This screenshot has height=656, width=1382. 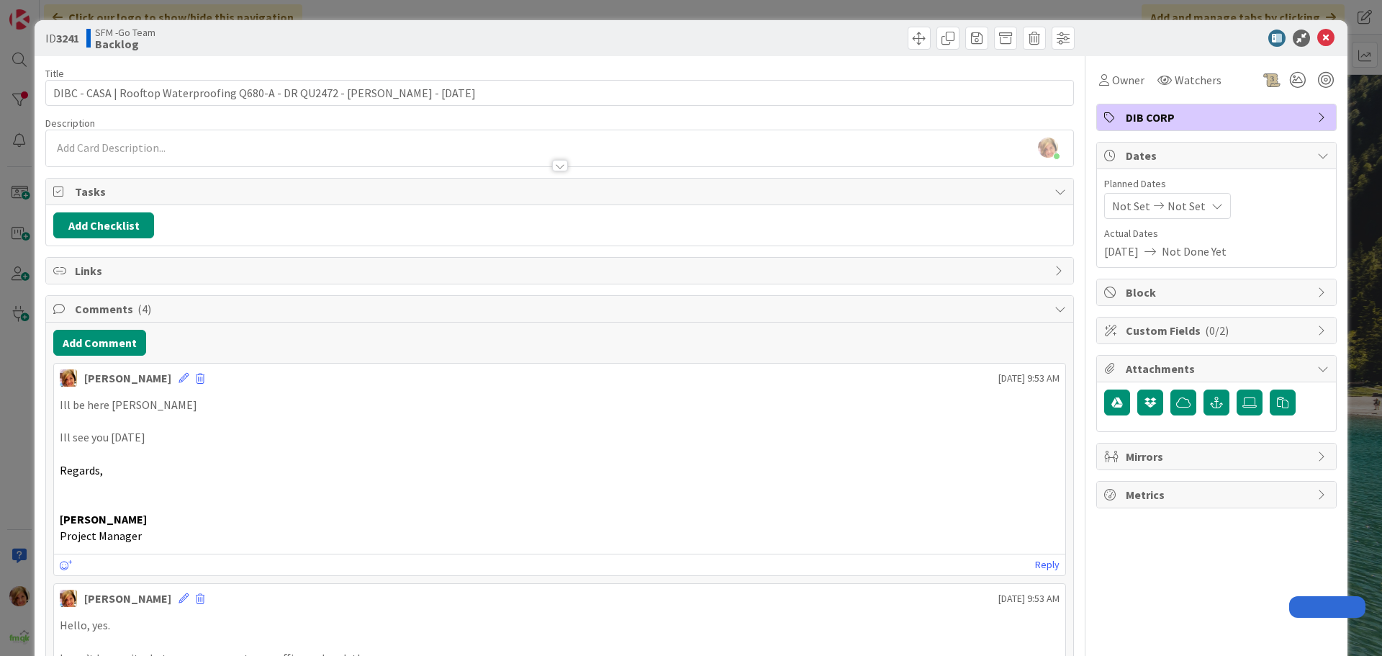 I want to click on span: Not Done Yet, so click(x=1194, y=251).